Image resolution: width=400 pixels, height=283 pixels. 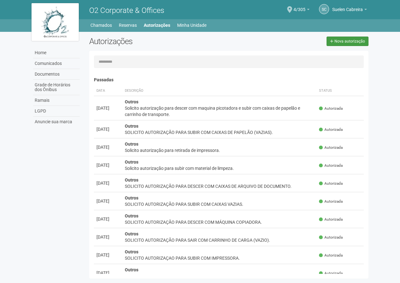 I want to click on a: Home, so click(x=56, y=53).